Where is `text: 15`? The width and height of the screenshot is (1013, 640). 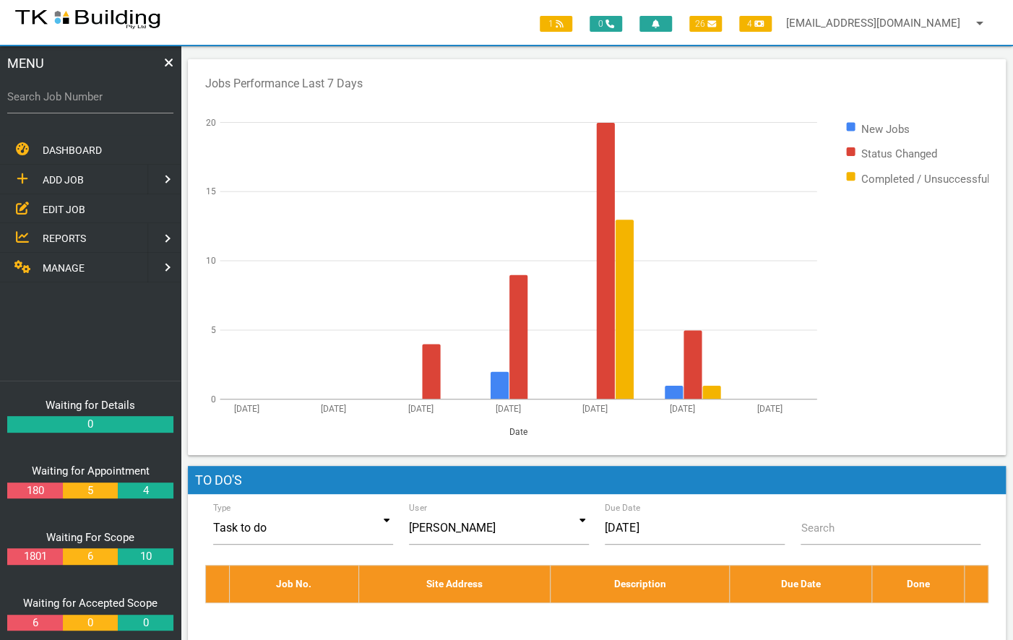
text: 15 is located at coordinates (211, 192).